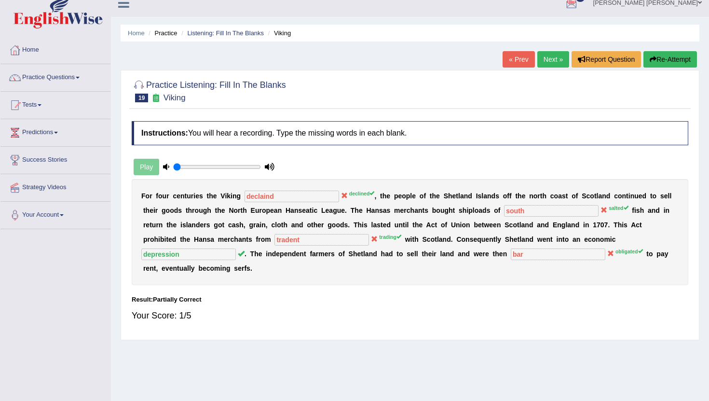 This screenshot has height=401, width=709. I want to click on a: Tests, so click(55, 104).